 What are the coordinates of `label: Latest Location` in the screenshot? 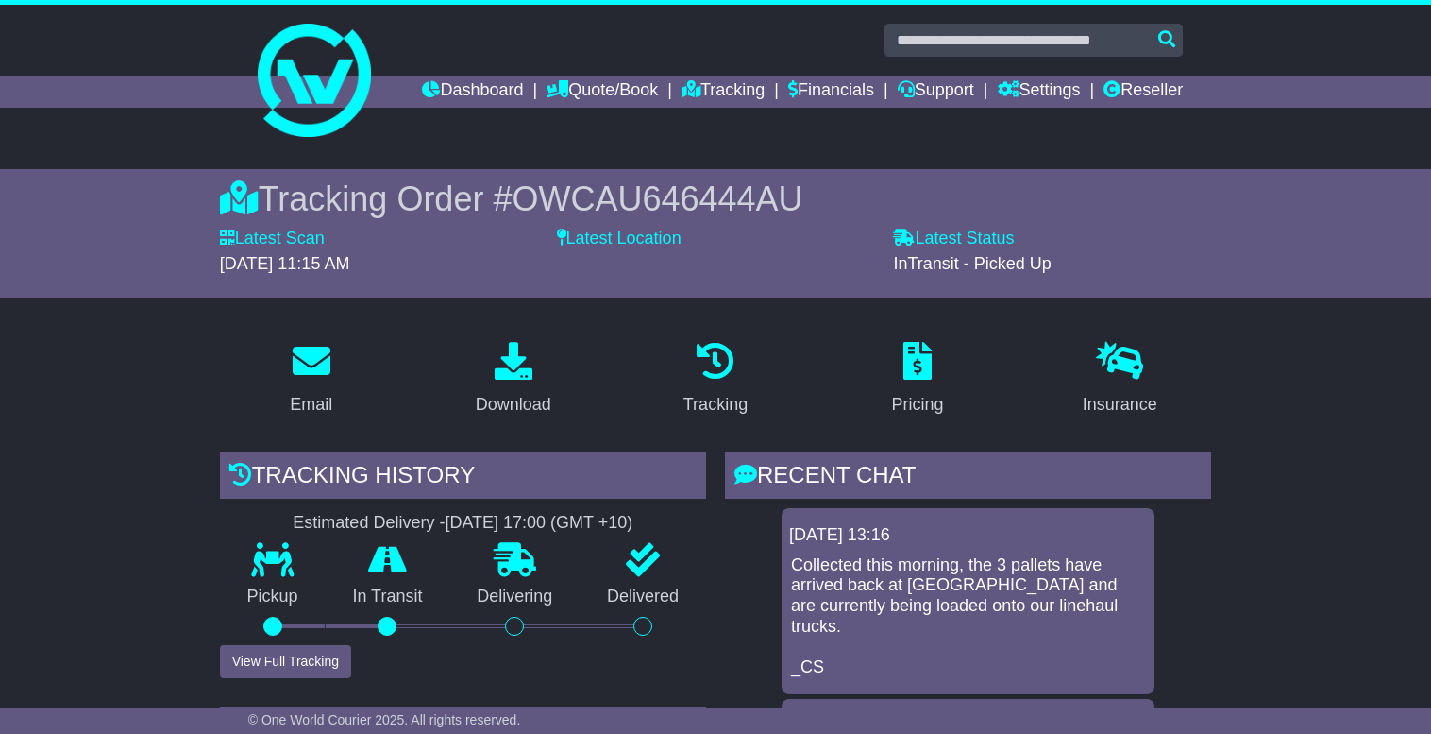 It's located at (619, 239).